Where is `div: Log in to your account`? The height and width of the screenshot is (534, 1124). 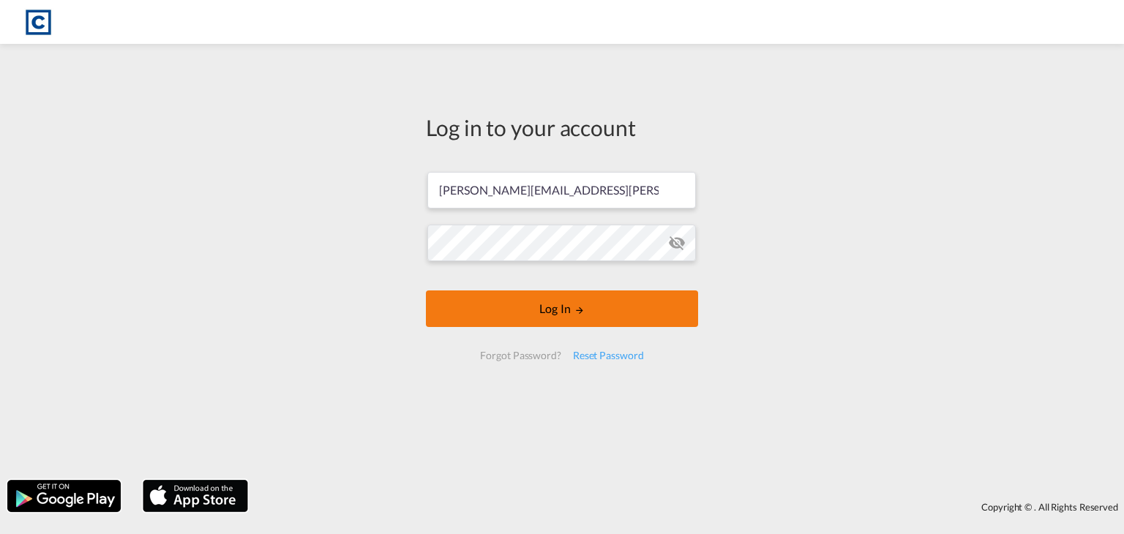 div: Log in to your account is located at coordinates (562, 127).